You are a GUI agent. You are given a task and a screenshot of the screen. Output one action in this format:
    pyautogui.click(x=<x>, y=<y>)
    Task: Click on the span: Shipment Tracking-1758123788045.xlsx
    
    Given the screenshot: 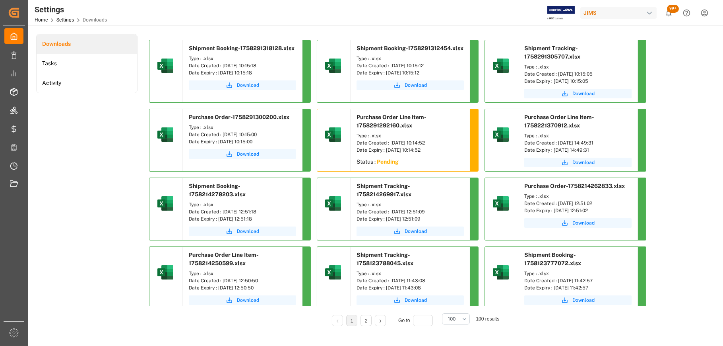 What is the action you would take?
    pyautogui.click(x=385, y=258)
    